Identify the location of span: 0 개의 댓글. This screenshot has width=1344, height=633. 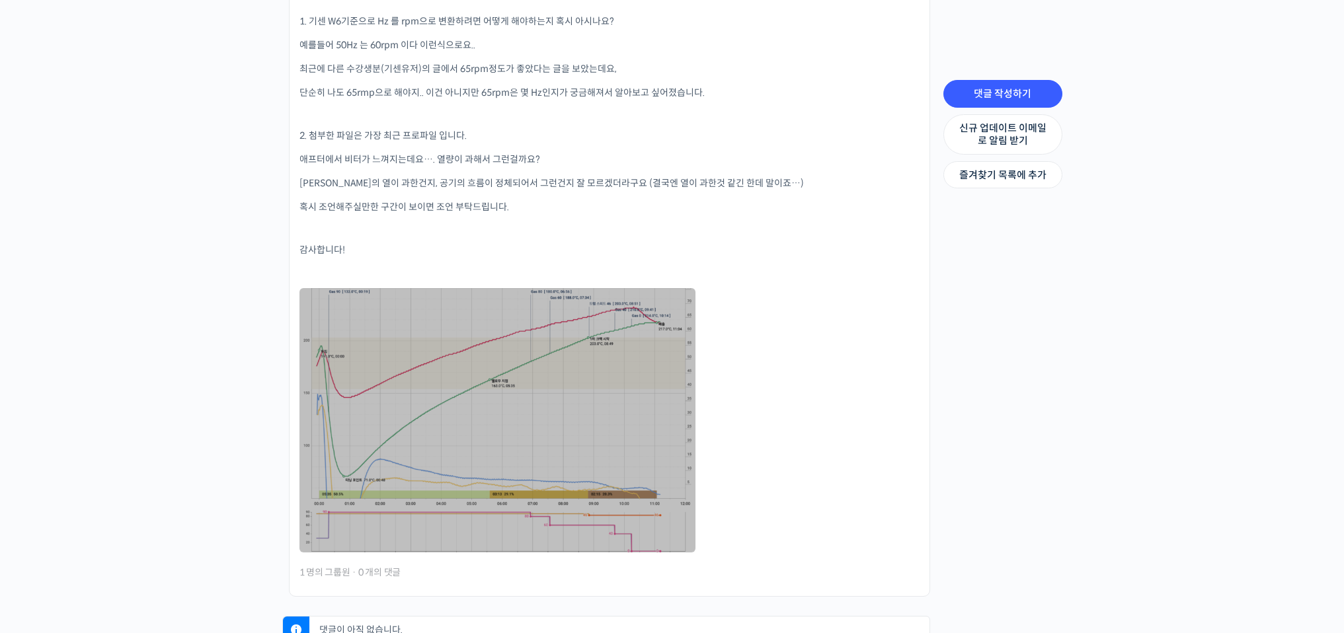
(379, 572).